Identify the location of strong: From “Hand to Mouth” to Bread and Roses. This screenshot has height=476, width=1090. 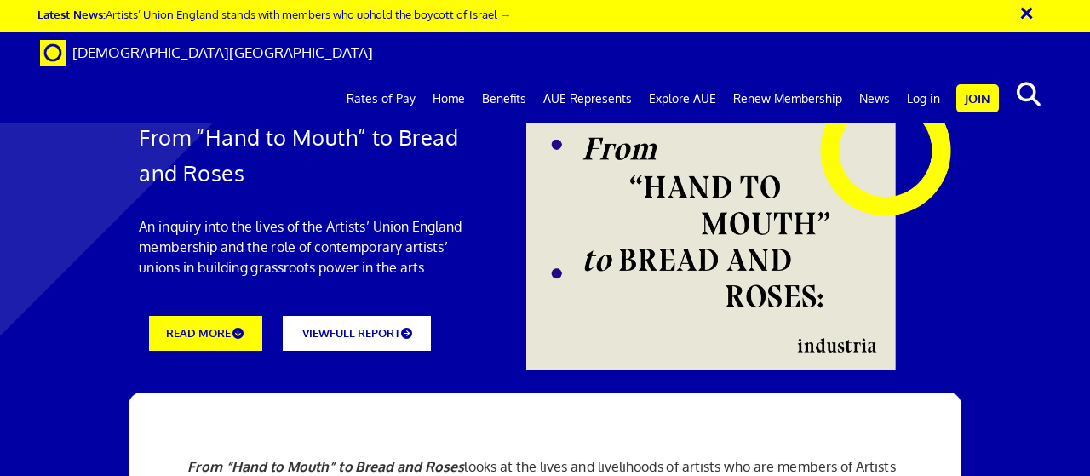
(325, 467).